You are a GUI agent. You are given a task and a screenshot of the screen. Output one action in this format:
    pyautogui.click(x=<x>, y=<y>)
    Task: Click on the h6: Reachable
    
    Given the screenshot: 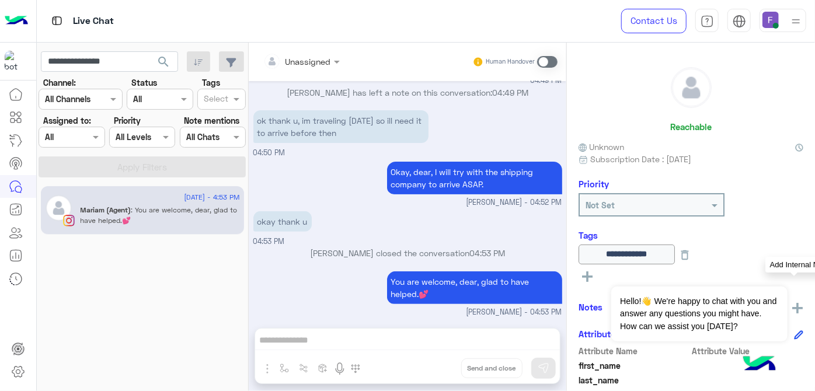 What is the action you would take?
    pyautogui.click(x=690, y=127)
    